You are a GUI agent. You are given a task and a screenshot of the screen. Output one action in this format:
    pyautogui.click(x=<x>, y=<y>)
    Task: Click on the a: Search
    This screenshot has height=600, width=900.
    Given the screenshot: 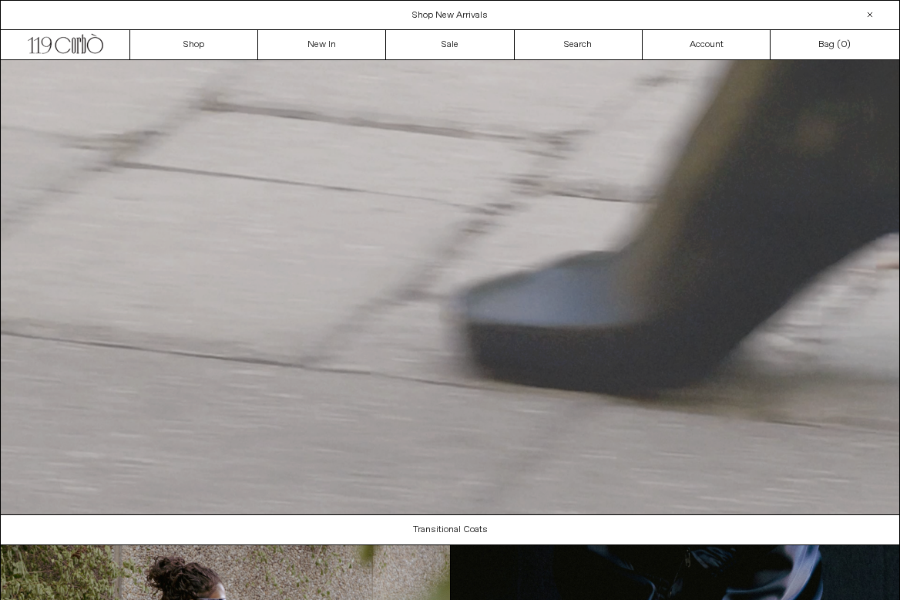 What is the action you would take?
    pyautogui.click(x=579, y=45)
    